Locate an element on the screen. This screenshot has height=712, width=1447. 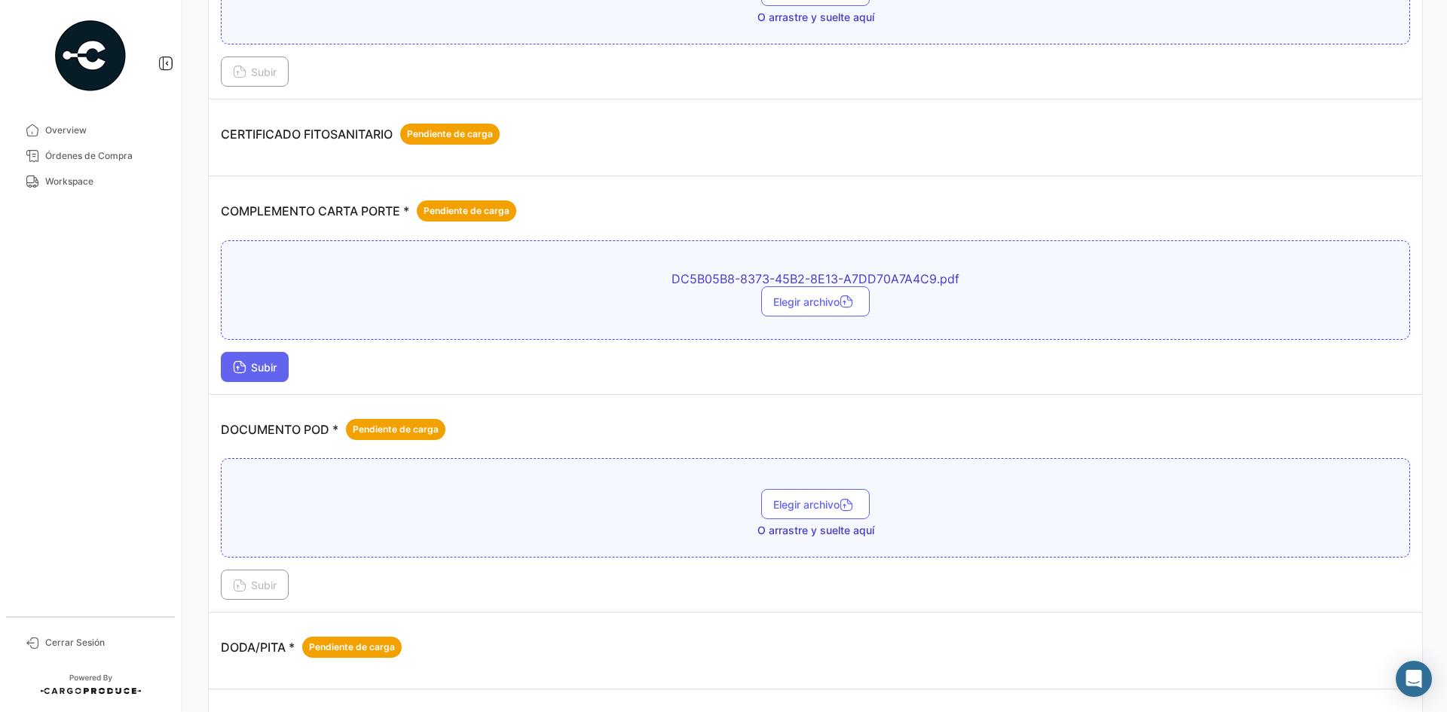
div: Abrir Intercom Messenger is located at coordinates (1414, 679).